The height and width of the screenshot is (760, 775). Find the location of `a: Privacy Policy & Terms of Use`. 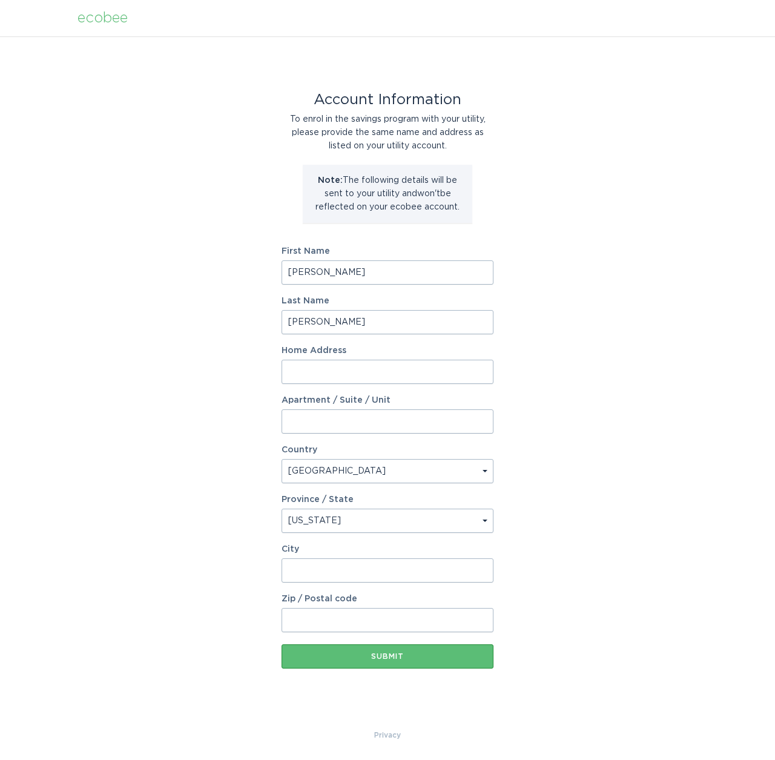

a: Privacy Policy & Terms of Use is located at coordinates (387, 735).